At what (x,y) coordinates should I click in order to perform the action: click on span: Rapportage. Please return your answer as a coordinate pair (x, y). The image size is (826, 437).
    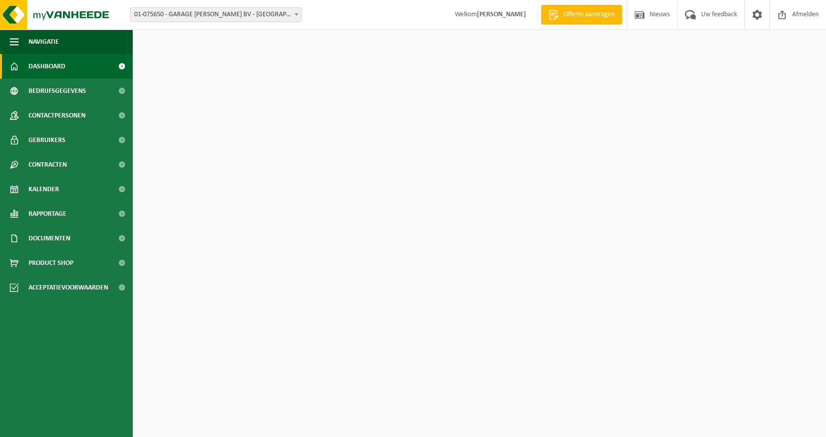
    Looking at the image, I should click on (47, 214).